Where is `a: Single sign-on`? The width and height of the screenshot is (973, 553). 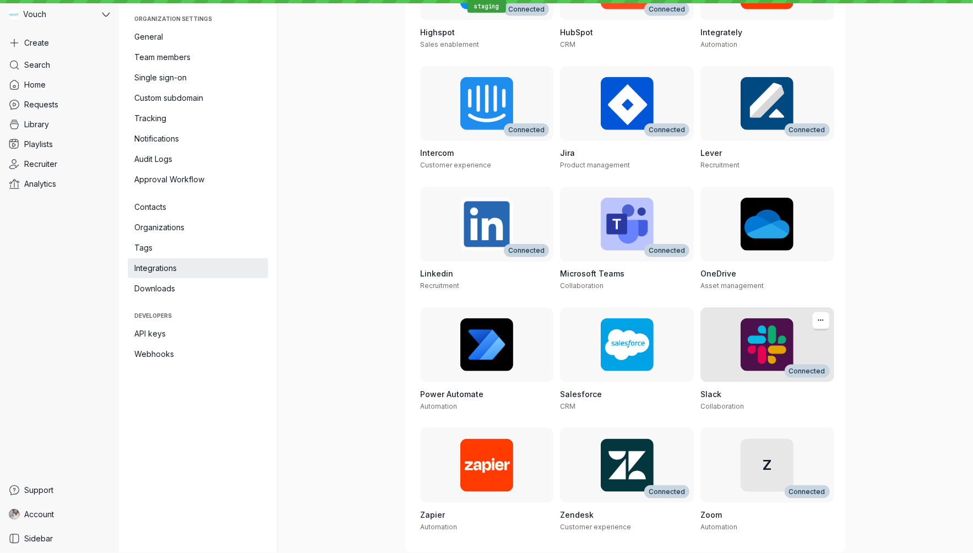
a: Single sign-on is located at coordinates (198, 78).